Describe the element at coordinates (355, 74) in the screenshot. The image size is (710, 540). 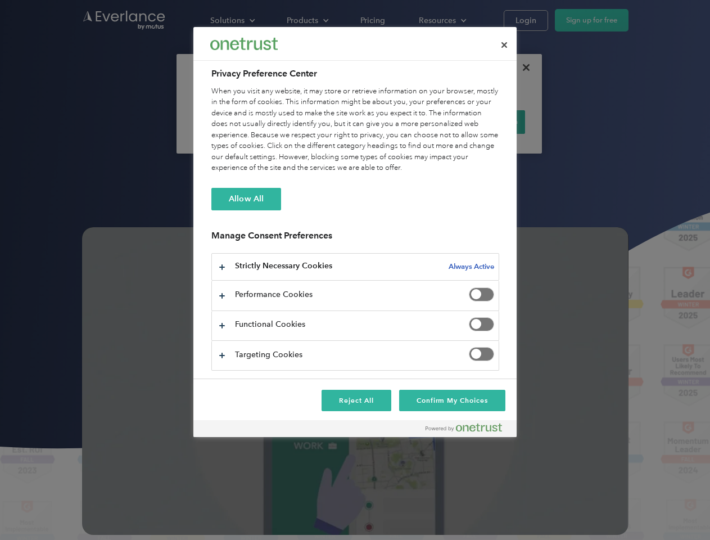
I see `h2: Privacy Preference Center` at that location.